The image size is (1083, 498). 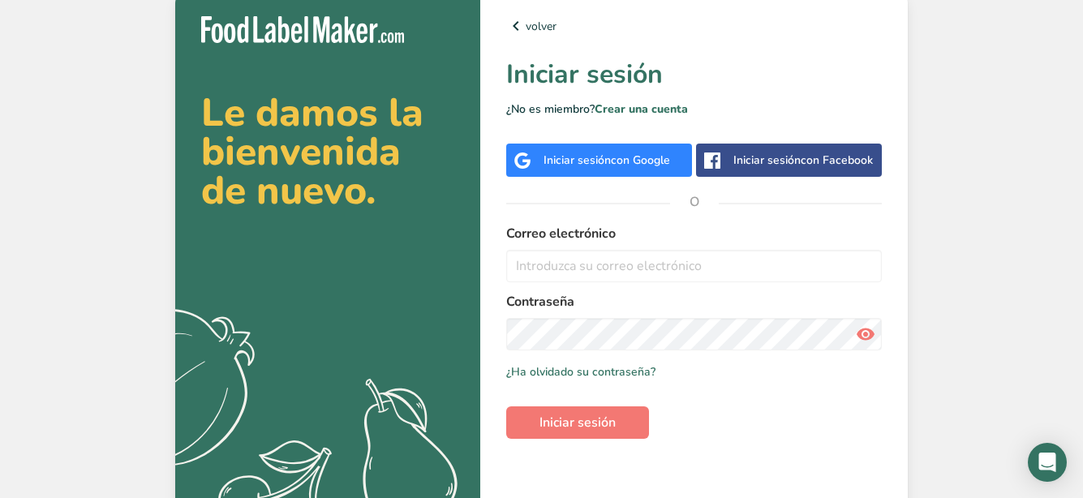 I want to click on span: O, so click(x=695, y=202).